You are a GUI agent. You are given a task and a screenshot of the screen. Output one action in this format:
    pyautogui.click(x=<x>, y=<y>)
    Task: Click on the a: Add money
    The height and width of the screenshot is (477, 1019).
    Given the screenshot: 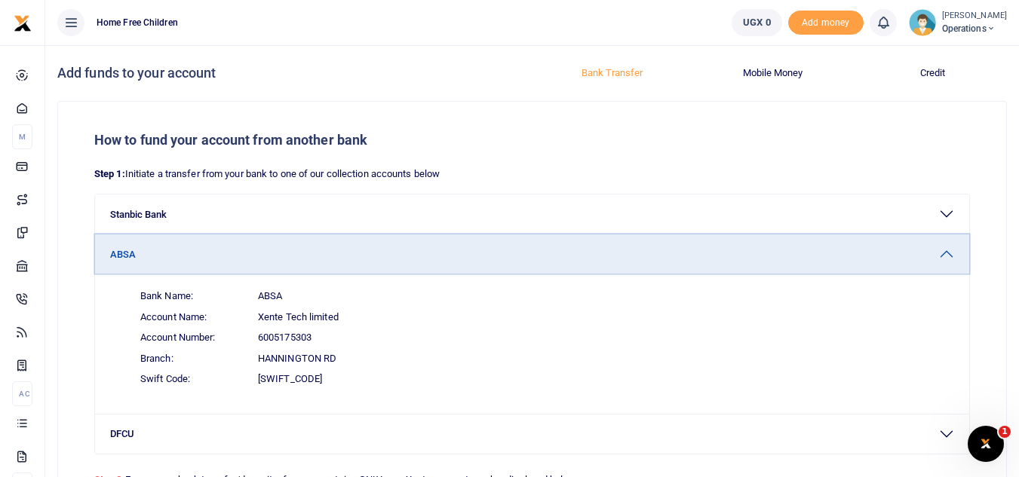 What is the action you would take?
    pyautogui.click(x=826, y=21)
    